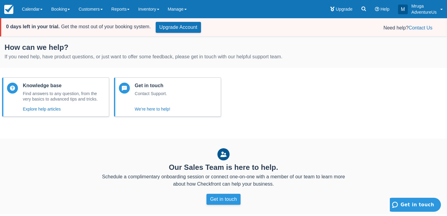 Image resolution: width=447 pixels, height=216 pixels. What do you see at coordinates (224, 200) in the screenshot?
I see `button: Get in touch` at bounding box center [224, 200].